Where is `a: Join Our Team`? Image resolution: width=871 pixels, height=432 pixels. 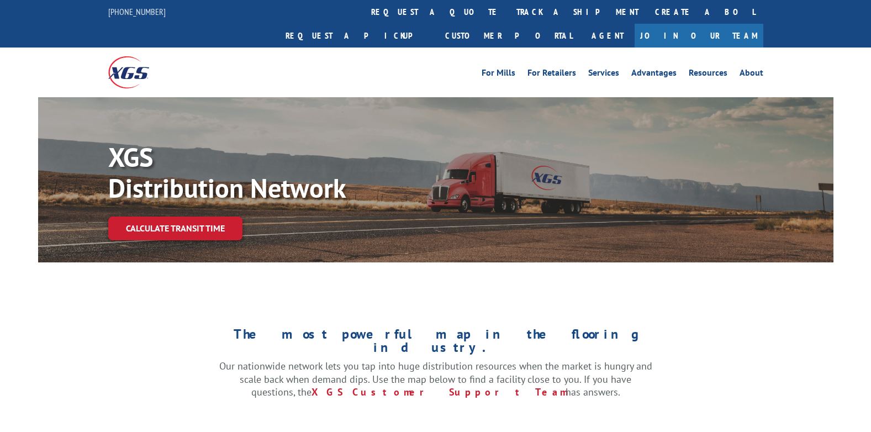
a: Join Our Team is located at coordinates (699, 35).